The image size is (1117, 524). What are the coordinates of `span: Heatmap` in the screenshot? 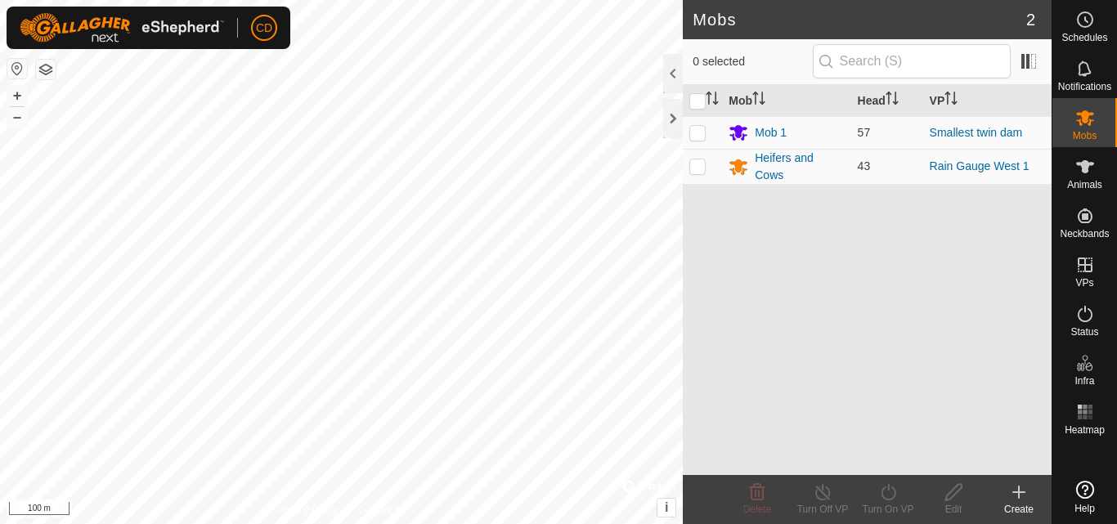 It's located at (1084, 430).